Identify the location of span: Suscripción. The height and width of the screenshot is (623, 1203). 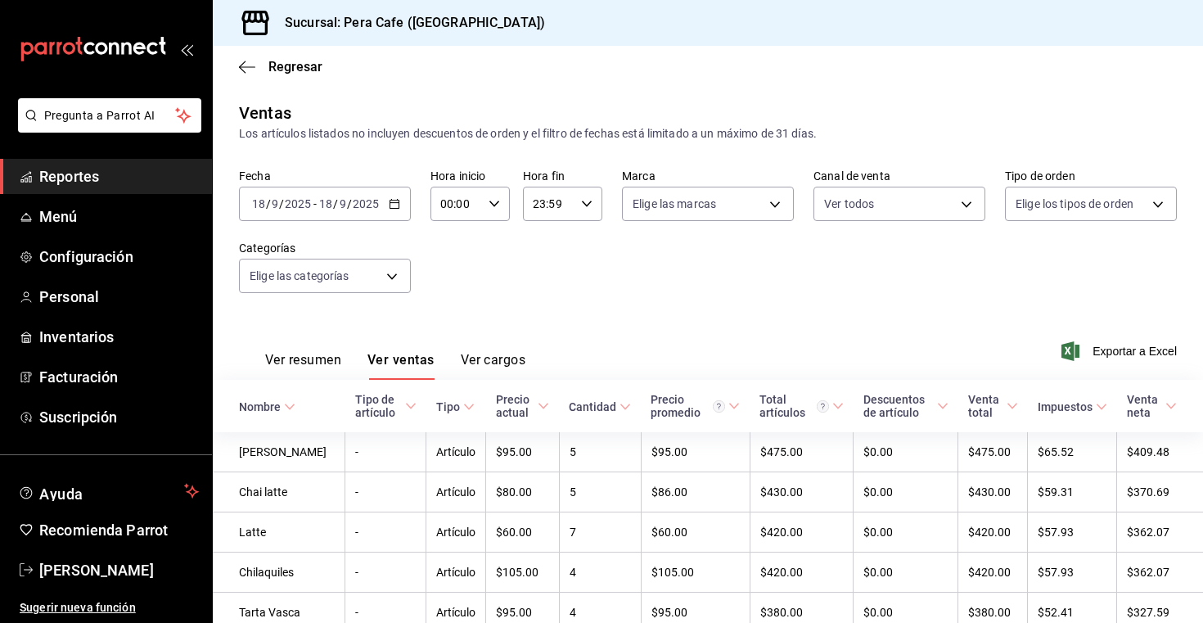
(119, 417).